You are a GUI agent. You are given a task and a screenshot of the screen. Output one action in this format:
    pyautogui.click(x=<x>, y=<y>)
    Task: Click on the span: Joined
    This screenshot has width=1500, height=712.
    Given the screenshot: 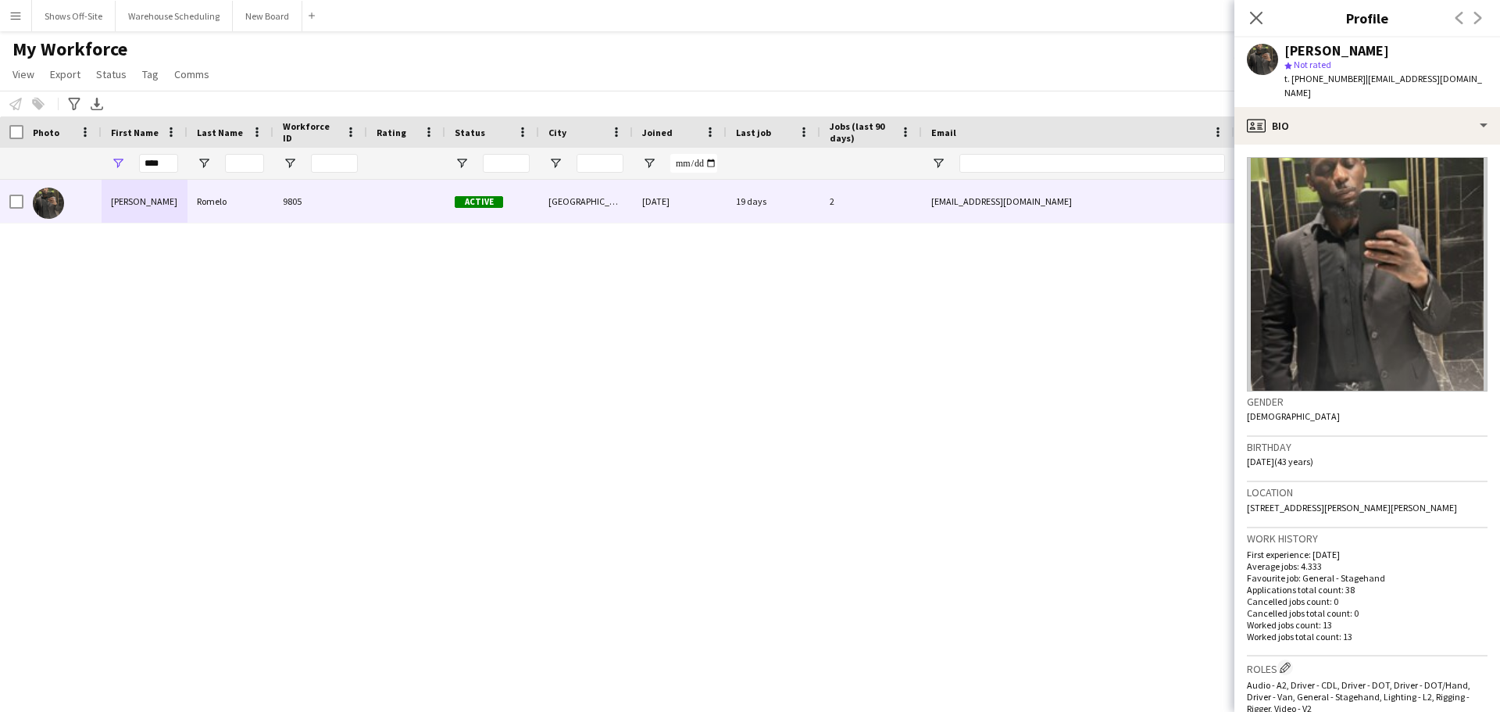 What is the action you would take?
    pyautogui.click(x=657, y=132)
    